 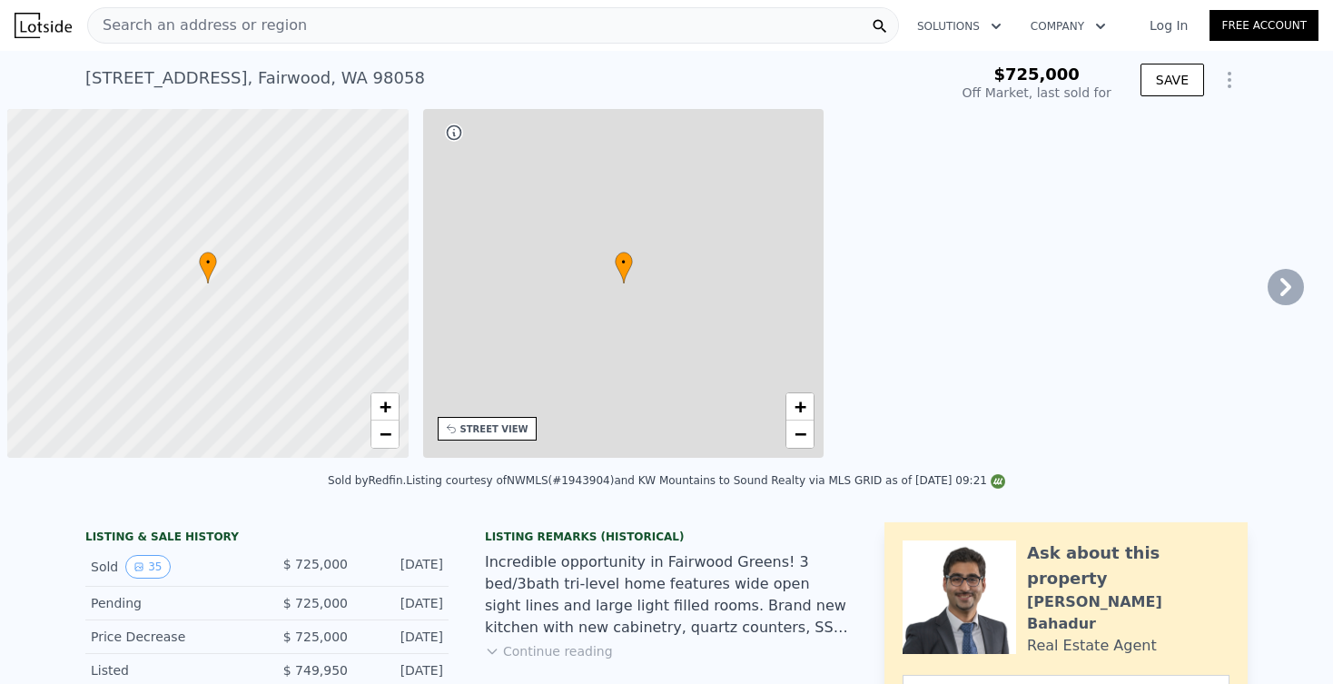 I want to click on div: Pending, so click(x=172, y=603).